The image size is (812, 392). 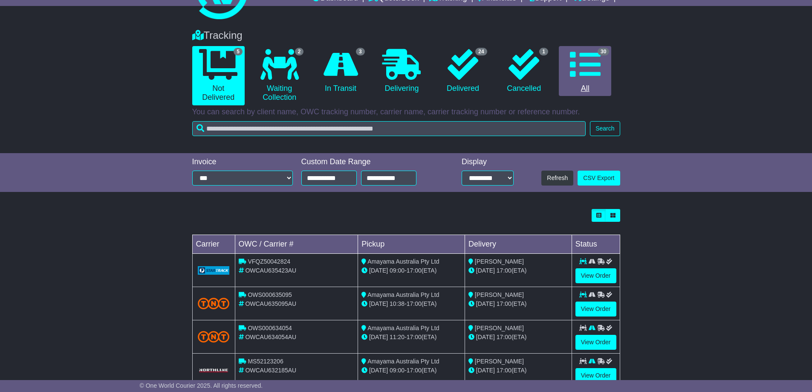 What do you see at coordinates (518, 244) in the screenshot?
I see `td: Delivery` at bounding box center [518, 244].